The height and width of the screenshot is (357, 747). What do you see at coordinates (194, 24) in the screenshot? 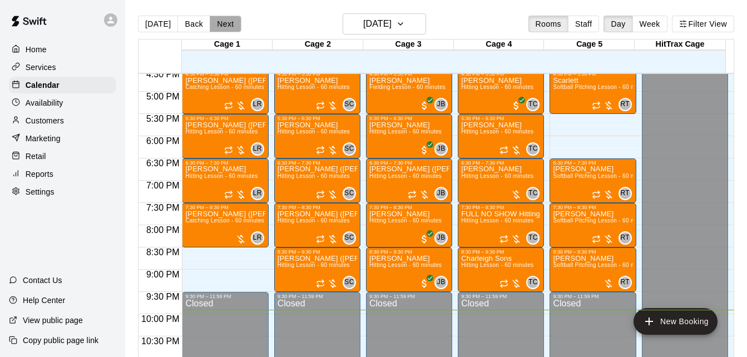
I see `button: Back` at bounding box center [194, 24].